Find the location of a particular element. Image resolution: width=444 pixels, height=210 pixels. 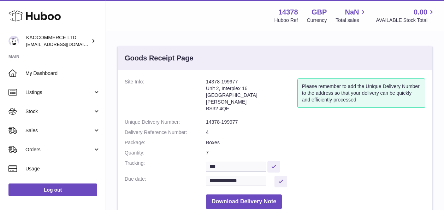

dd: Boxes is located at coordinates (315, 142).